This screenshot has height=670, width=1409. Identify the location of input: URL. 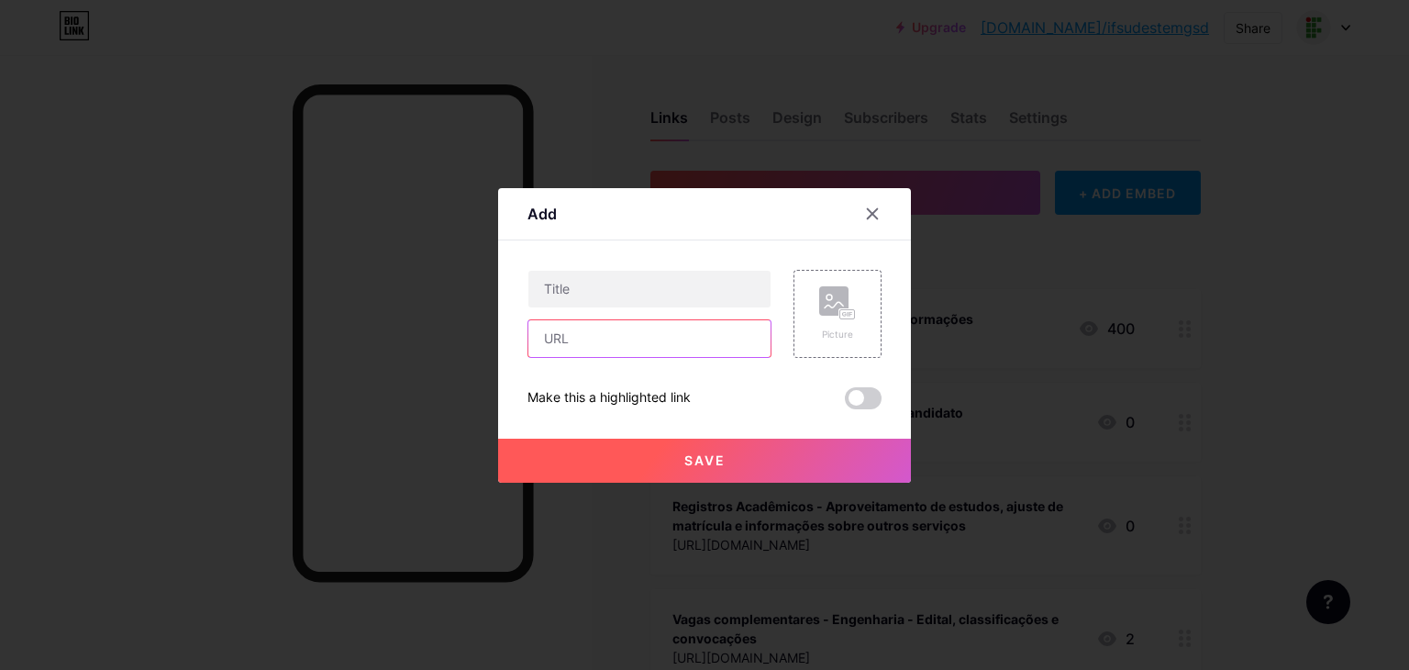
(649, 338).